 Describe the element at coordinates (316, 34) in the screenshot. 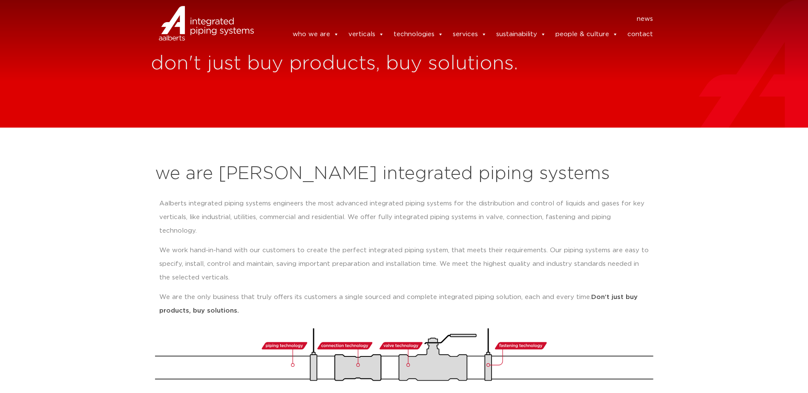

I see `a: who we are` at that location.